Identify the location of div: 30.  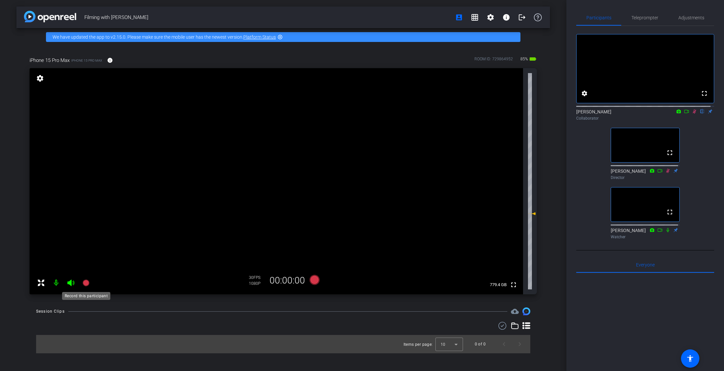
(257, 278).